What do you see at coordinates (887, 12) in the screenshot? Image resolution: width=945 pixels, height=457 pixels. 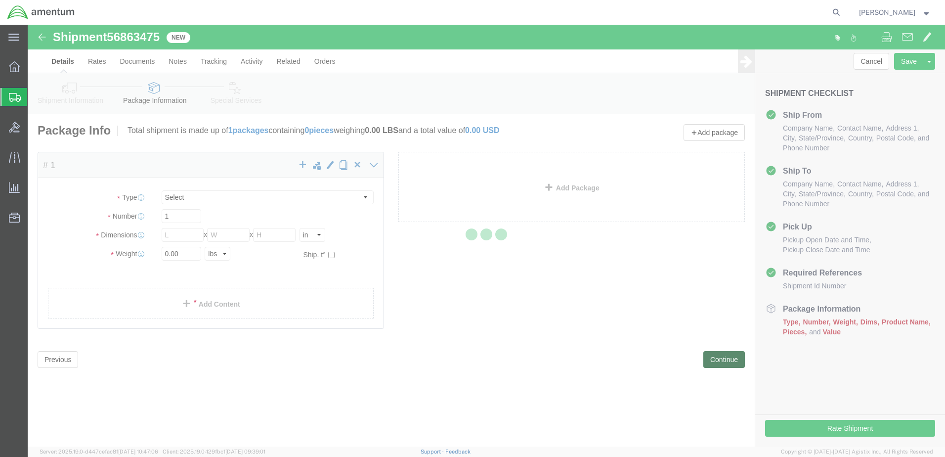 I see `span: Scott Meyers` at bounding box center [887, 12].